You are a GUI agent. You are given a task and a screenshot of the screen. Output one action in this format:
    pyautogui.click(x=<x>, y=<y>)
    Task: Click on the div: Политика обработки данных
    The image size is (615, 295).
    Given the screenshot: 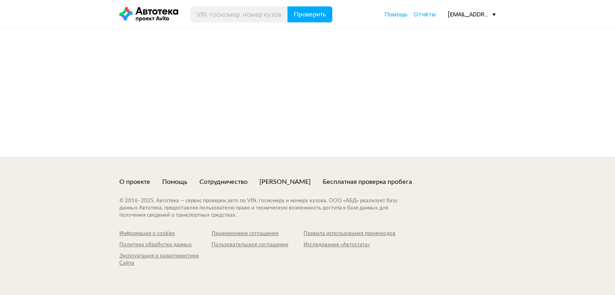 What is the action you would take?
    pyautogui.click(x=165, y=245)
    